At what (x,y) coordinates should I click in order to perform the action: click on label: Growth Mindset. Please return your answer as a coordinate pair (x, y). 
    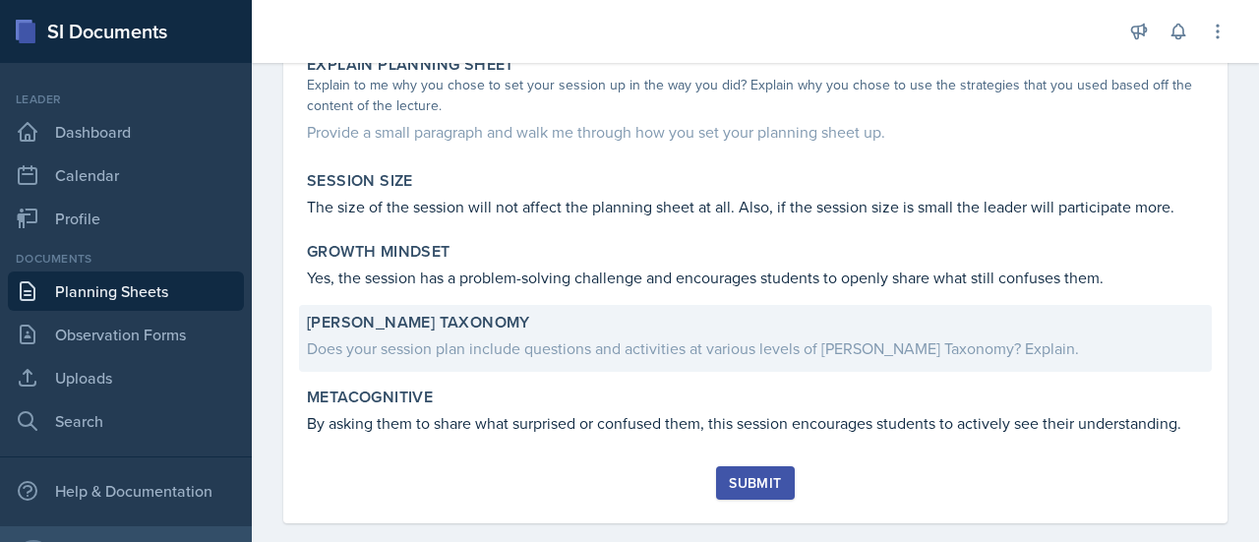
    Looking at the image, I should click on (379, 252).